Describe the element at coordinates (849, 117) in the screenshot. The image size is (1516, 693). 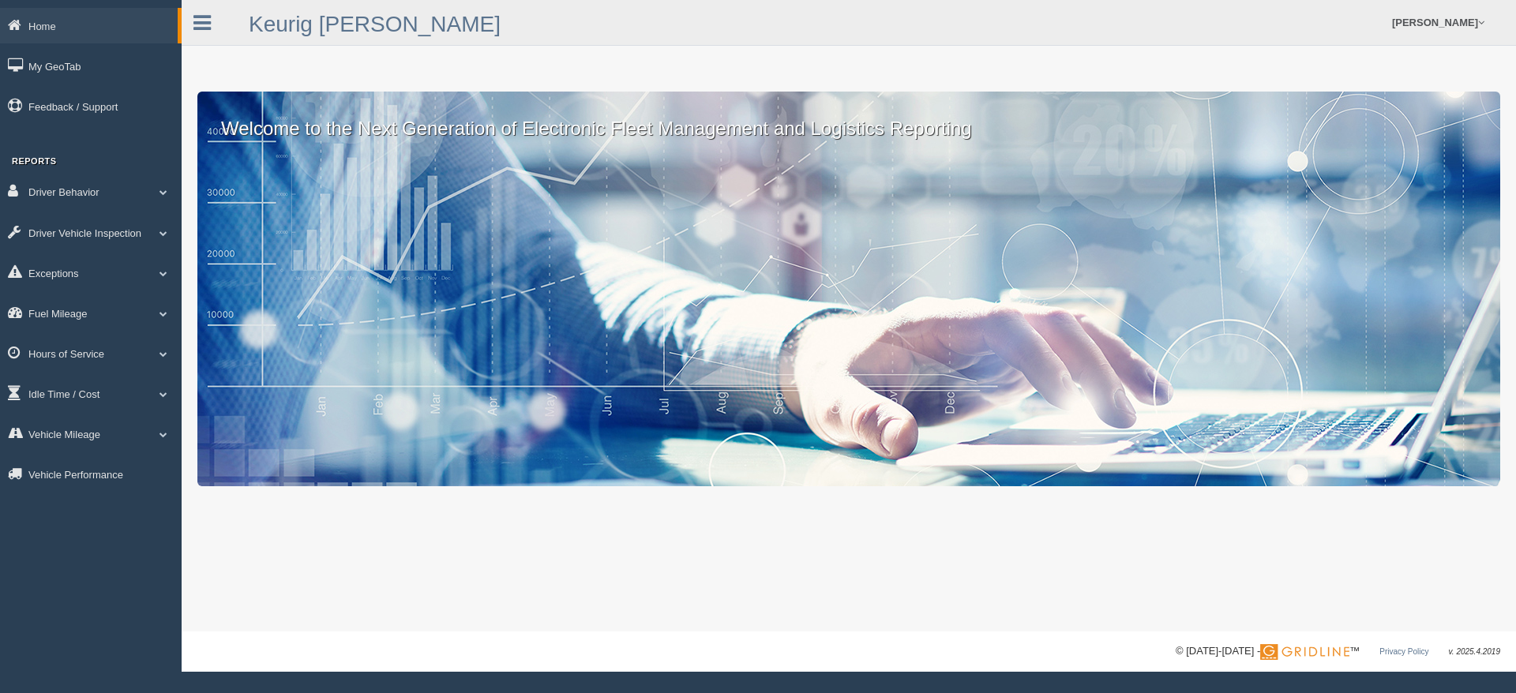
I see `p: Welcome to the Next Generation of Electronic Fleet Management and Logistics Reporting` at that location.